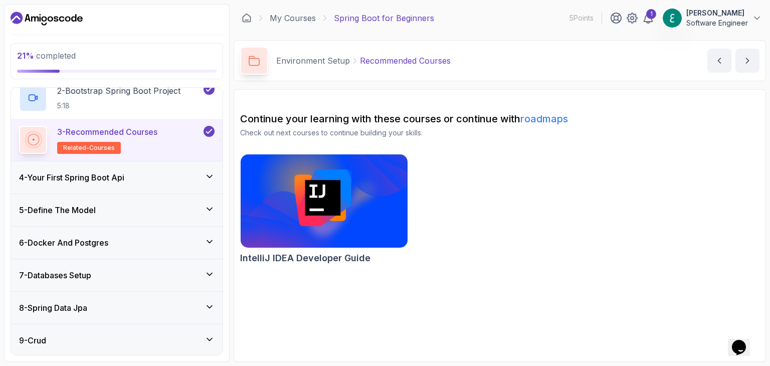 This screenshot has height=366, width=770. Describe the element at coordinates (324, 210) in the screenshot. I see `a: IntelliJ IDEA Developer Guide cardIntelliJ IDEA Developer Guide` at that location.